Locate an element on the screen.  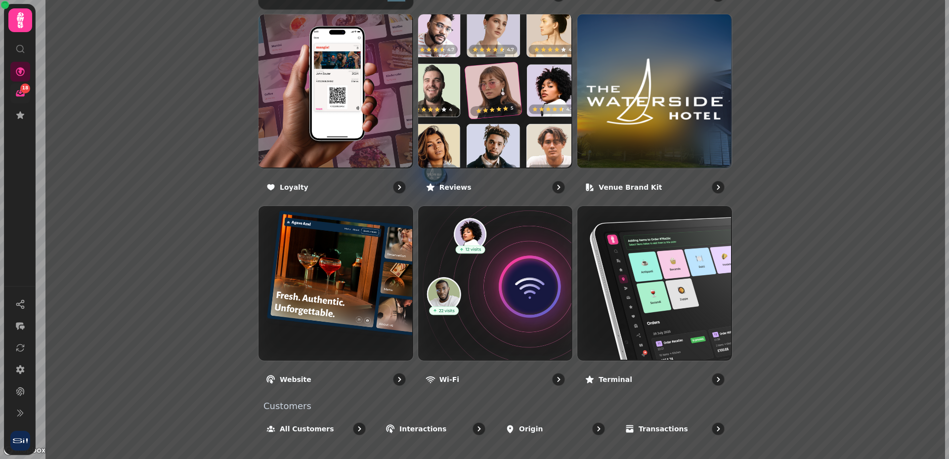
a: LoyaltyLoyalty is located at coordinates (336, 108).